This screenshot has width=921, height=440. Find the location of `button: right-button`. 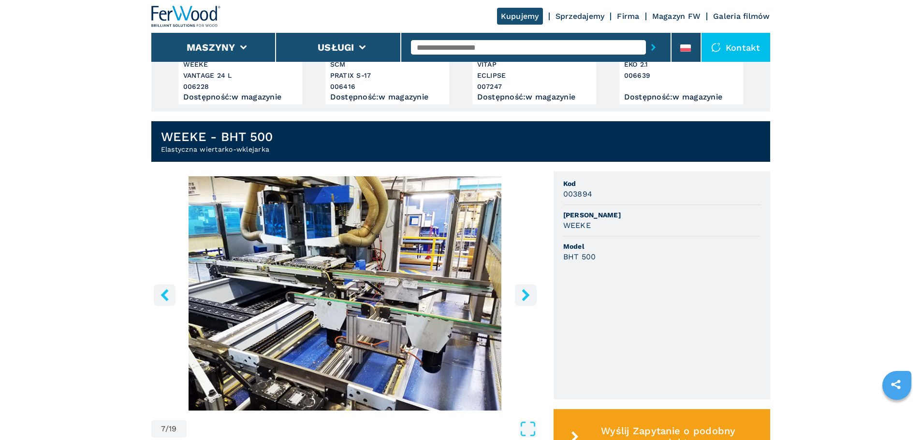

button: right-button is located at coordinates (525, 295).